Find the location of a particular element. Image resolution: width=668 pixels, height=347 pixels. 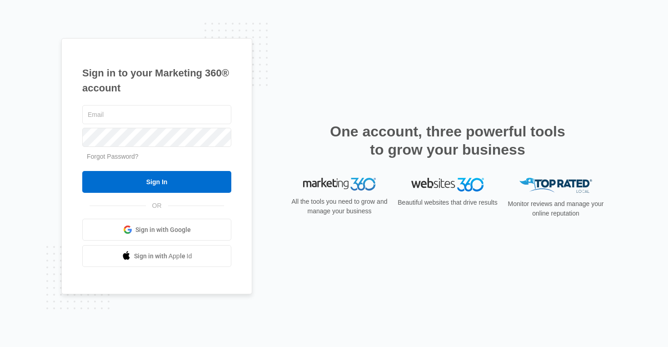

h1: Sign in to your Marketing 360® account is located at coordinates (157, 80).